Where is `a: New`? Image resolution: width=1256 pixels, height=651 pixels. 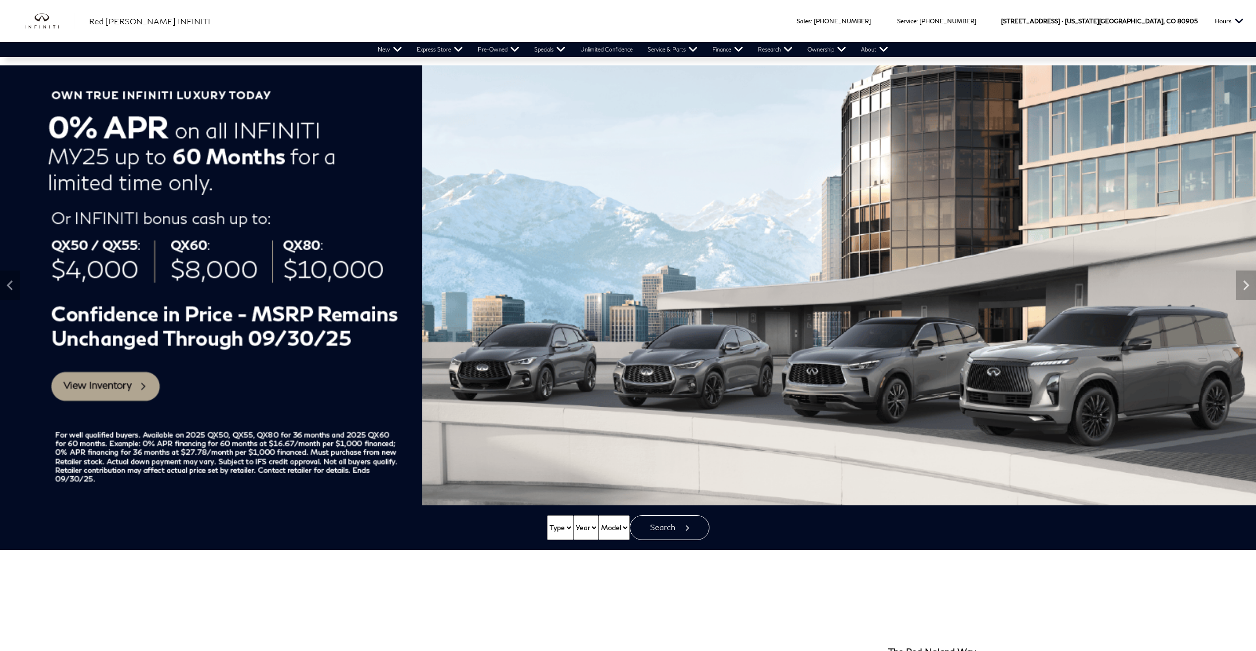
a: New is located at coordinates (390, 50).